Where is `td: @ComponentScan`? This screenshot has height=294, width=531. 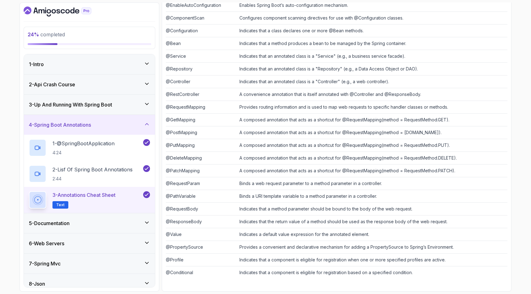
td: @ComponentScan is located at coordinates (201, 18).